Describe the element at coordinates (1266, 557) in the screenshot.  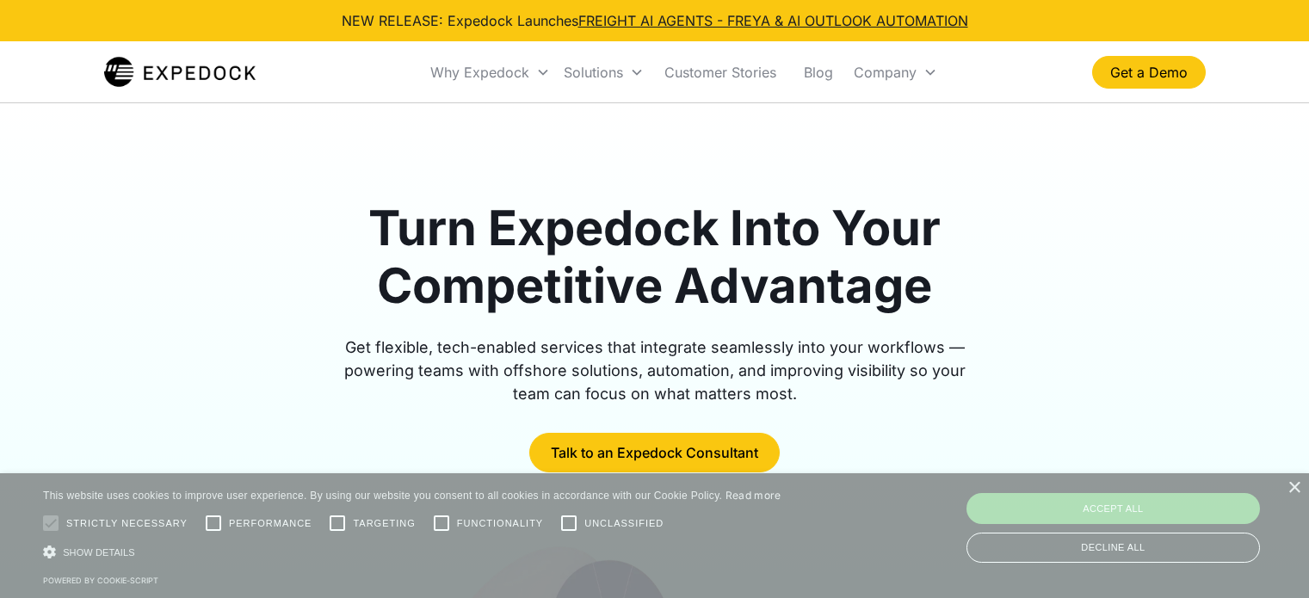
I see `div: Chat Widget` at that location.